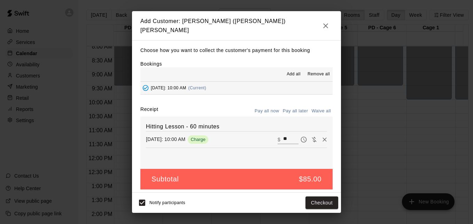 The height and width of the screenshot is (224, 473). Describe the element at coordinates (267, 111) in the screenshot. I see `button: Pay all now` at that location.